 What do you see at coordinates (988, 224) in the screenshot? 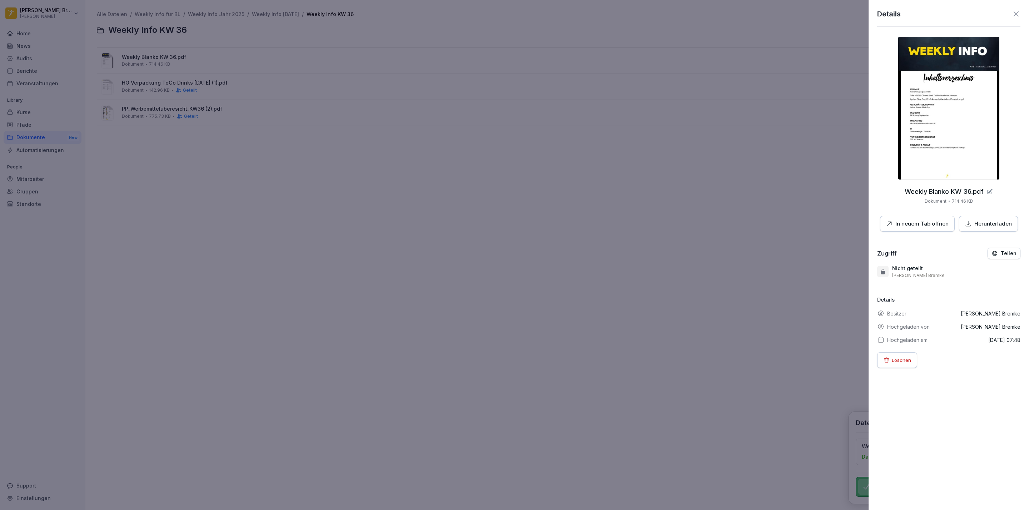
I see `button: Herunterladen` at bounding box center [988, 224].